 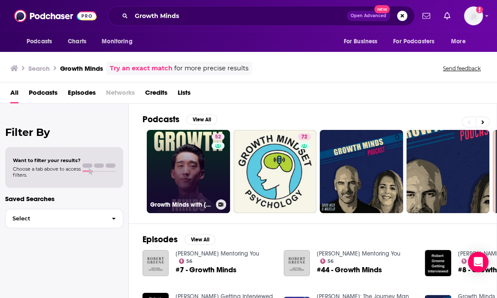 What do you see at coordinates (120, 94) in the screenshot?
I see `span: Networks` at bounding box center [120, 94].